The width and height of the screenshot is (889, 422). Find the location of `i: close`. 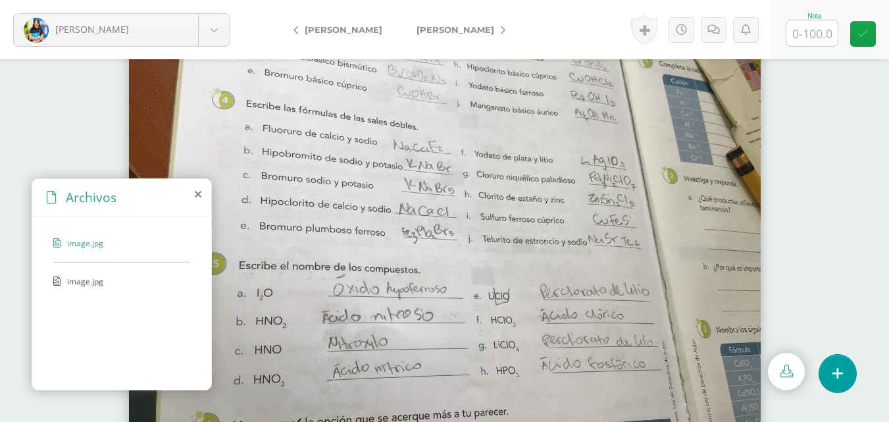

i: close is located at coordinates (198, 194).